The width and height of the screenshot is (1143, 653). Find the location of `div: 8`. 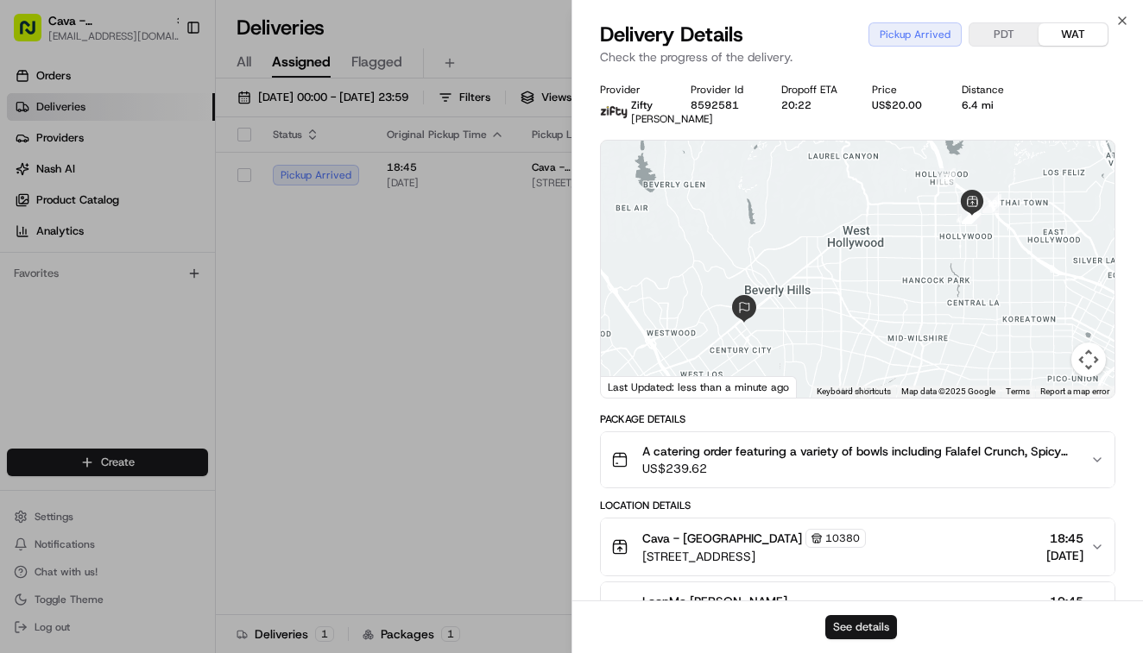

div: 8 is located at coordinates (966, 213).